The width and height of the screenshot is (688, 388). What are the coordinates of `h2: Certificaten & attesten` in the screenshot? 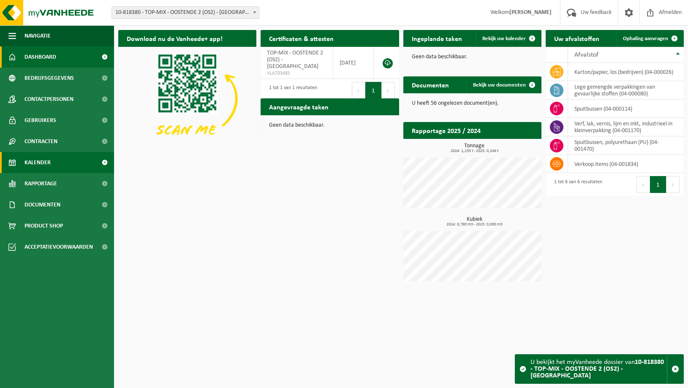 It's located at (301, 38).